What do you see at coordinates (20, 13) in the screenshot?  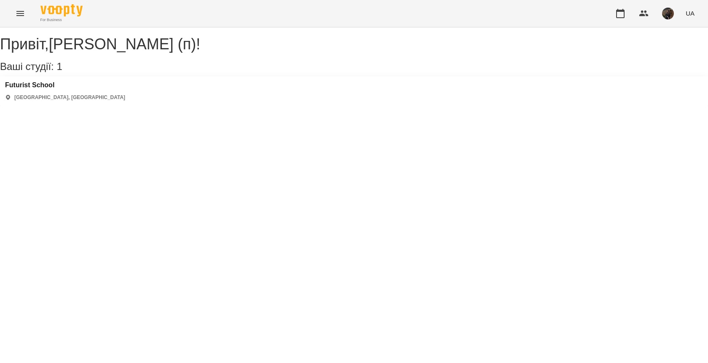 I see `button: Menu` at bounding box center [20, 13].